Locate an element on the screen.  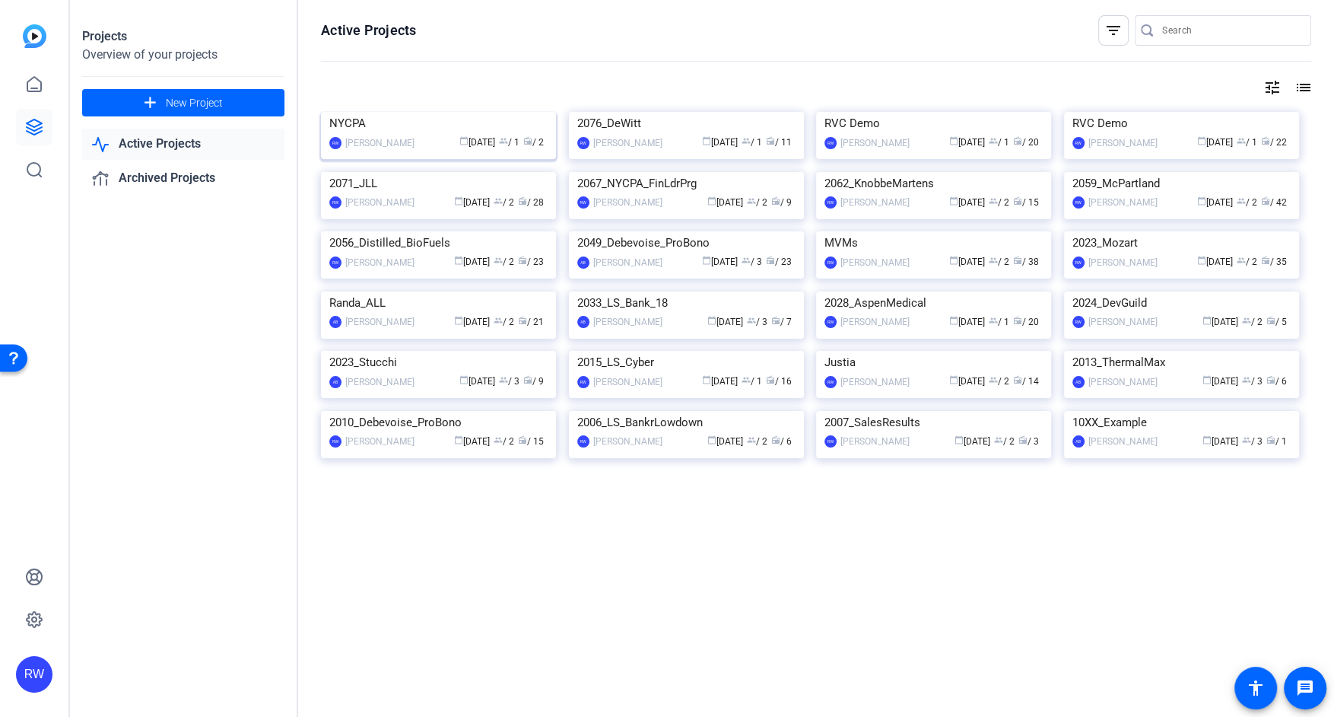
div: 2028_AspenMedical is located at coordinates (933, 303).